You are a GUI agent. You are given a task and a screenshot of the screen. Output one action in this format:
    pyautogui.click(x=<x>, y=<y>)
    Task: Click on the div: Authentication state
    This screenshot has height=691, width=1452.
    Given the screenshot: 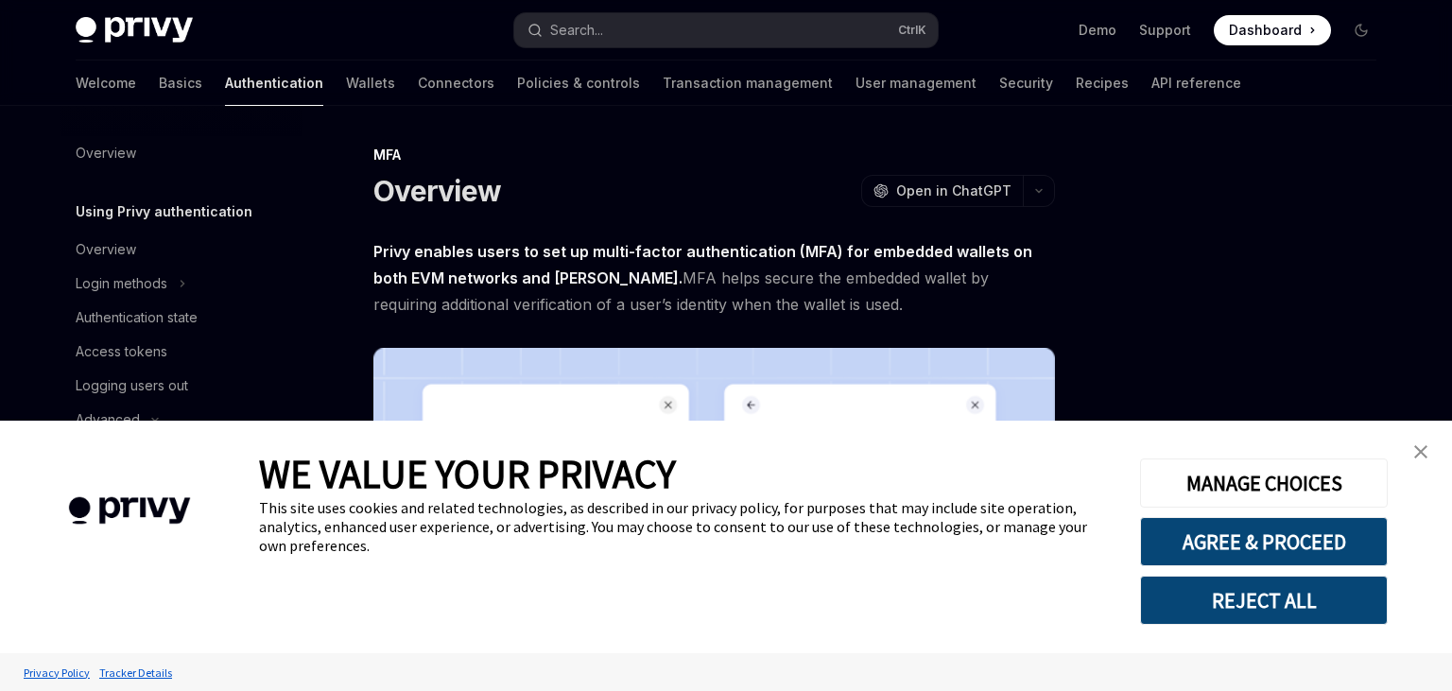 What is the action you would take?
    pyautogui.click(x=136, y=318)
    